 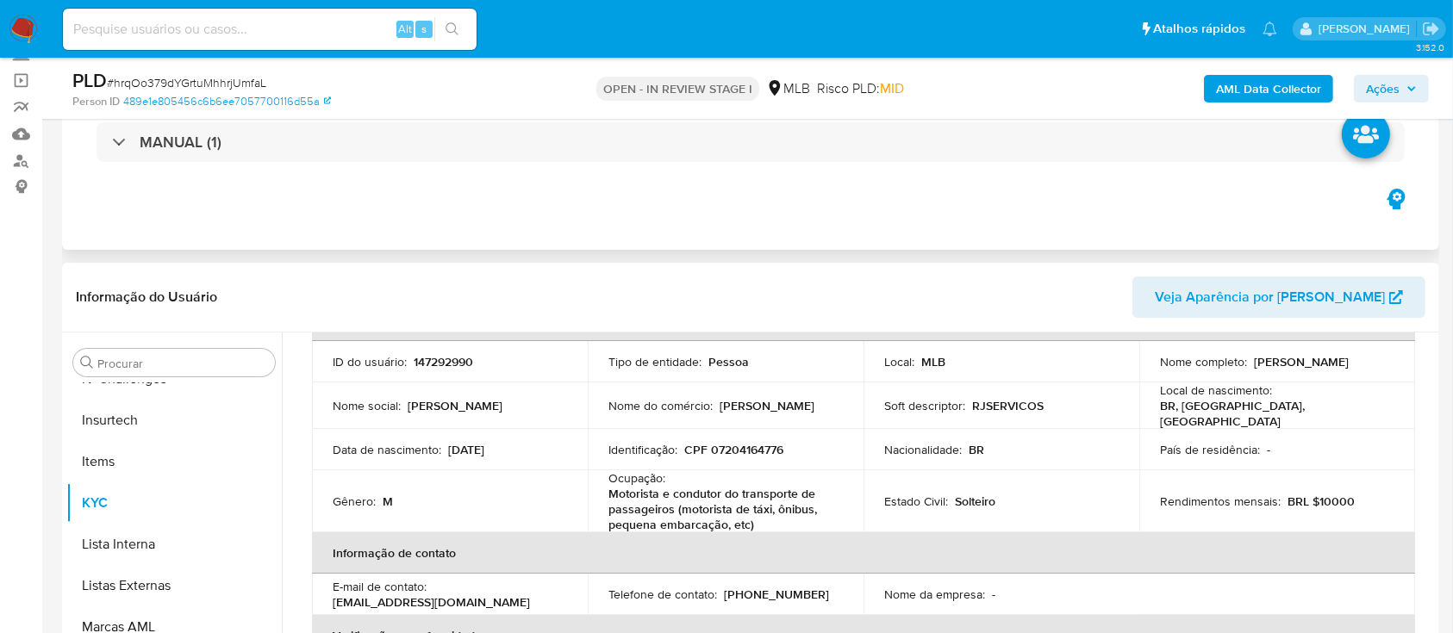 I want to click on a: Notificações, so click(x=1270, y=28).